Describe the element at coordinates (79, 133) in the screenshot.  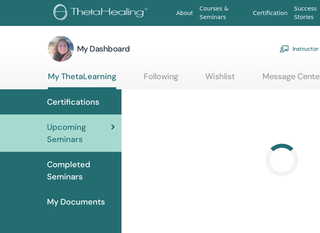
I see `span: Upcoming Seminars` at that location.